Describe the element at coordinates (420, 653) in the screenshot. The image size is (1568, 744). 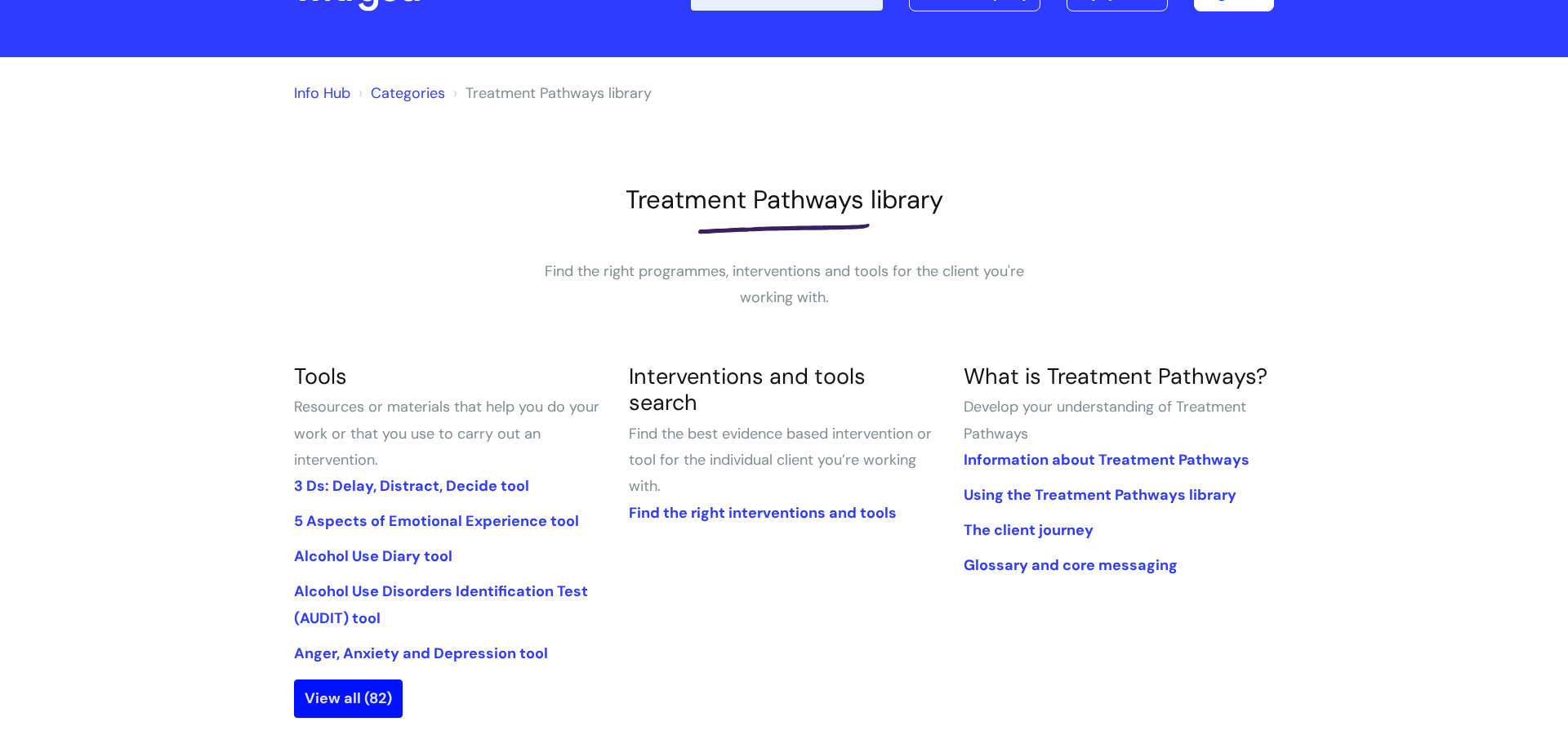
I see `a: Anger, Anxiety and Depression tool` at that location.